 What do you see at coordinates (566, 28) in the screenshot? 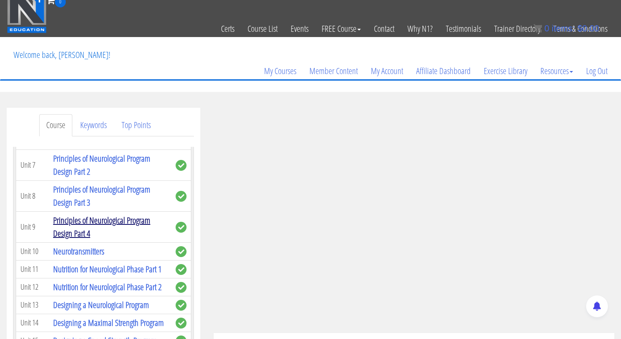
I see `a: 0 items: $0.00` at bounding box center [566, 28].